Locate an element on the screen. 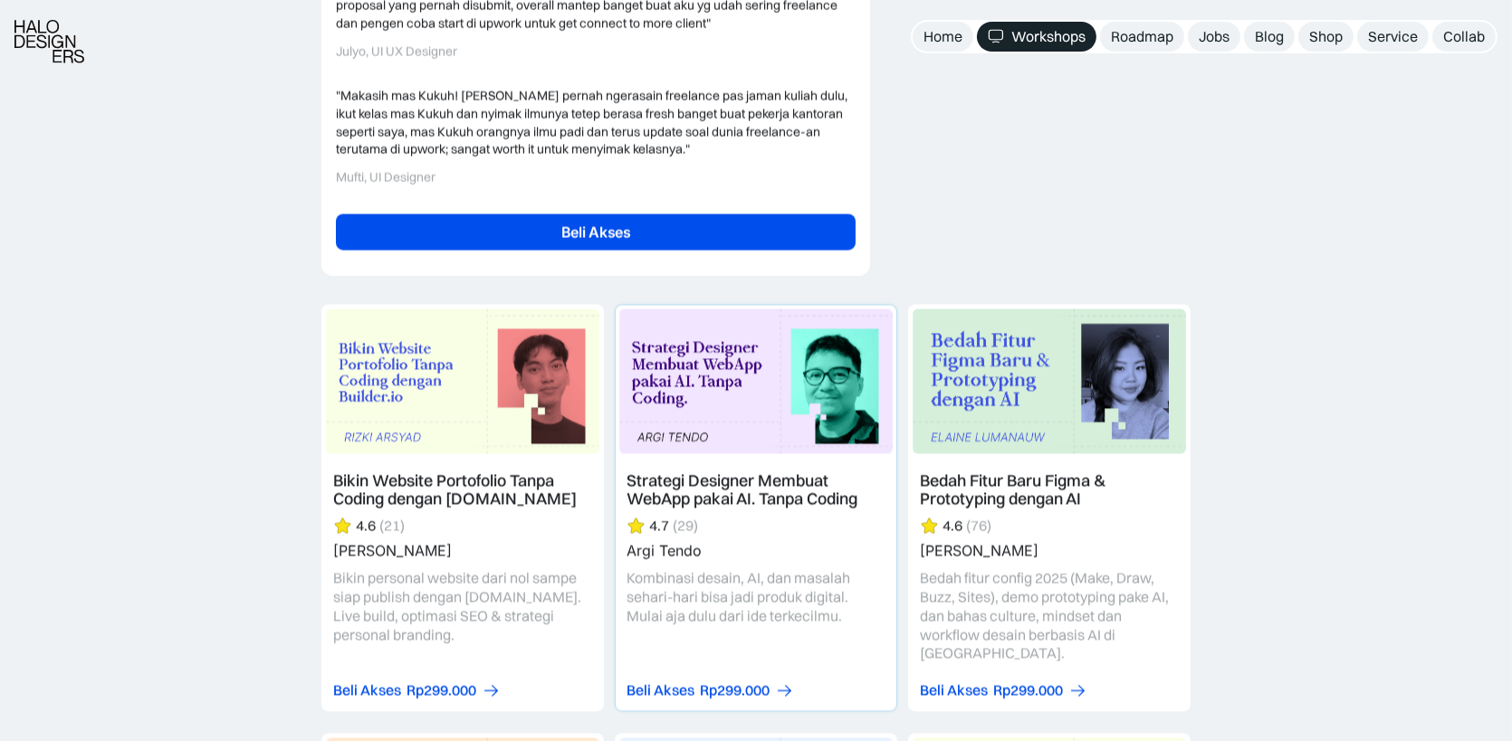 This screenshot has width=1512, height=741. div: Shop is located at coordinates (1325, 36).